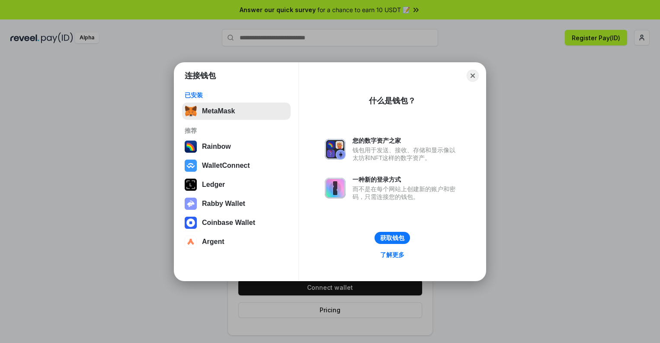 Image resolution: width=660 pixels, height=343 pixels. I want to click on div: 获取钱包, so click(393, 238).